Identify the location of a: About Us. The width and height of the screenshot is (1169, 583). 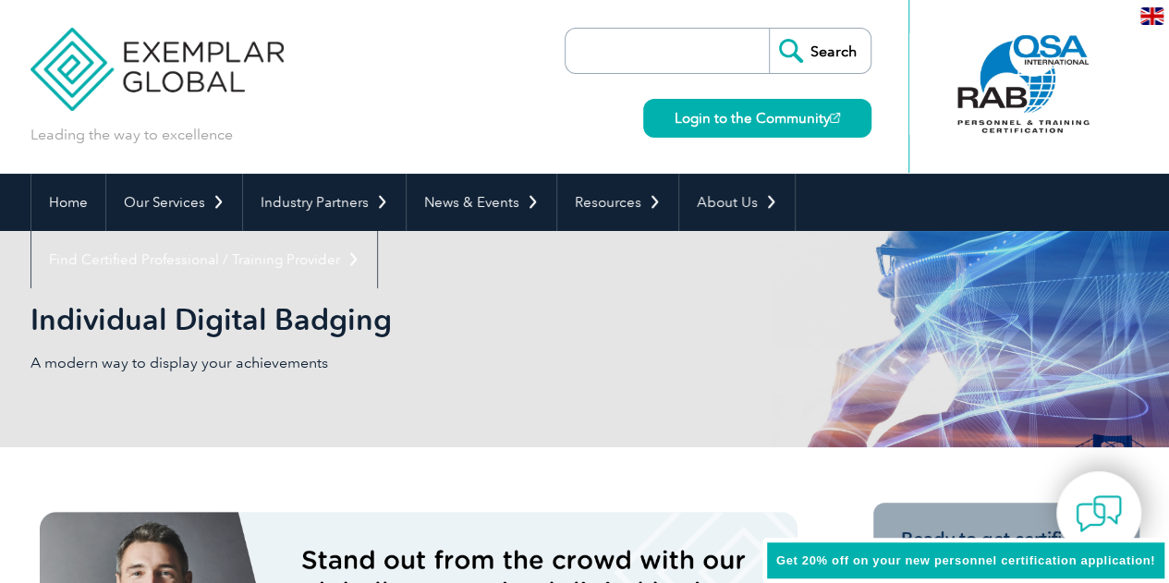
(737, 202).